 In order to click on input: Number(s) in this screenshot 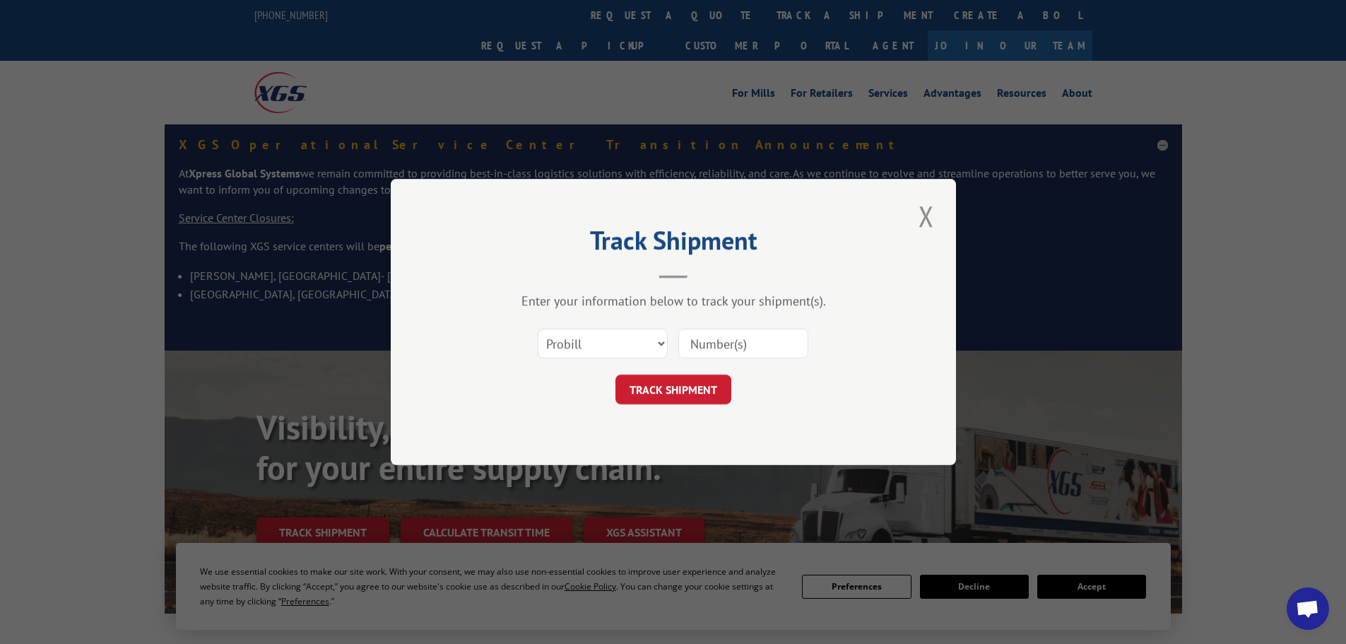, I will do `click(743, 343)`.